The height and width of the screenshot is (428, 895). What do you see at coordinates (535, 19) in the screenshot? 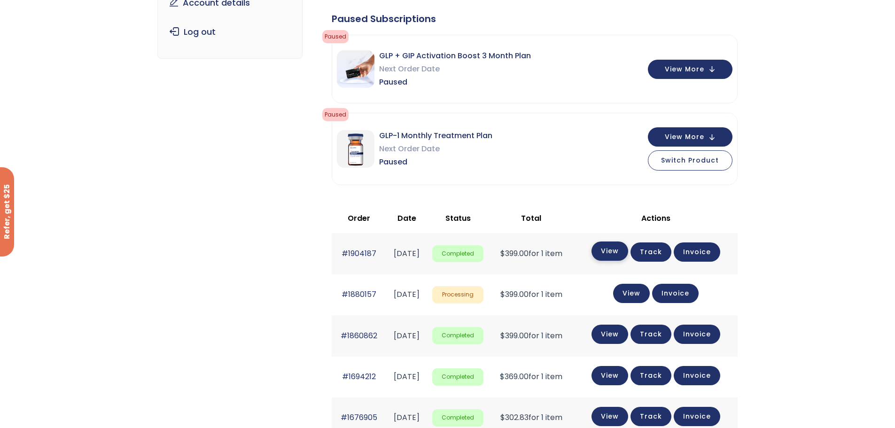
I see `div: Paused Subscriptions` at bounding box center [535, 19].